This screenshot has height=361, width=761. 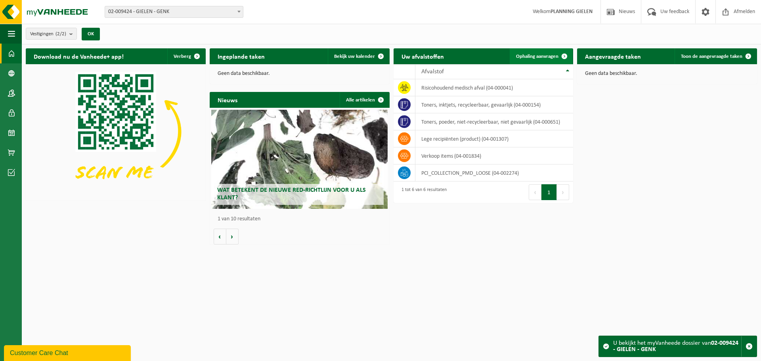 What do you see at coordinates (495, 156) in the screenshot?
I see `td: verkoop items (04-001834)` at bounding box center [495, 156].